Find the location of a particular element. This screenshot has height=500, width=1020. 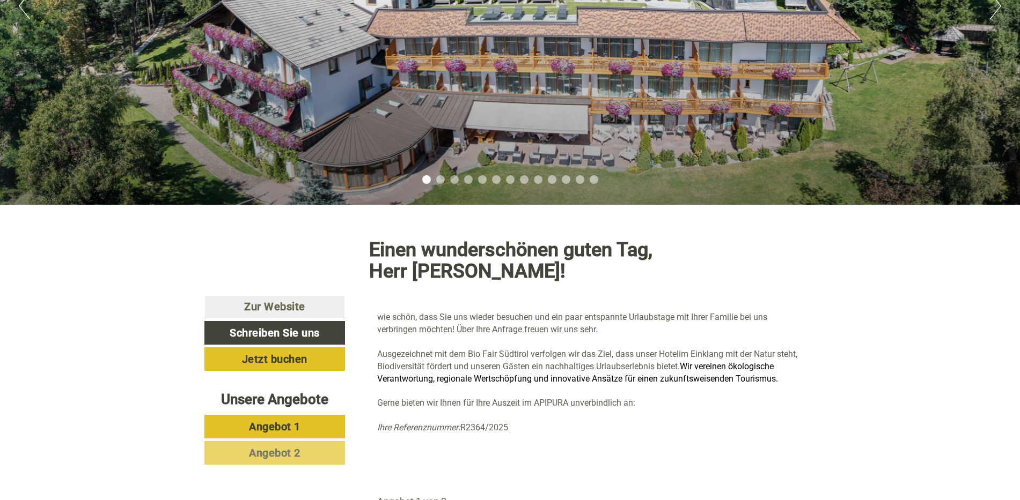

p: wie schön, dass Sie uns wieder besuchen und ein paar entspannte Urlaubstage mit Ihrer Familie bei... is located at coordinates (588, 324).